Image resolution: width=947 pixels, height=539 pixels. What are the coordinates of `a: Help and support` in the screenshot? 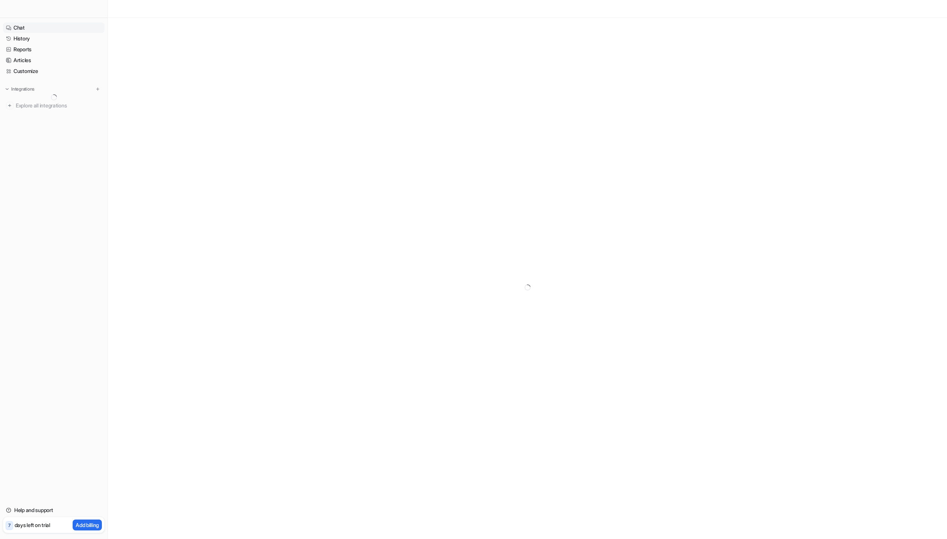 It's located at (54, 510).